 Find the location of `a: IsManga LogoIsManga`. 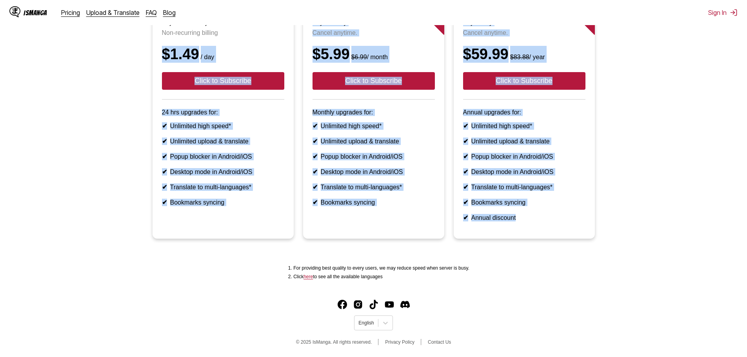

a: IsManga LogoIsManga is located at coordinates (35, 13).